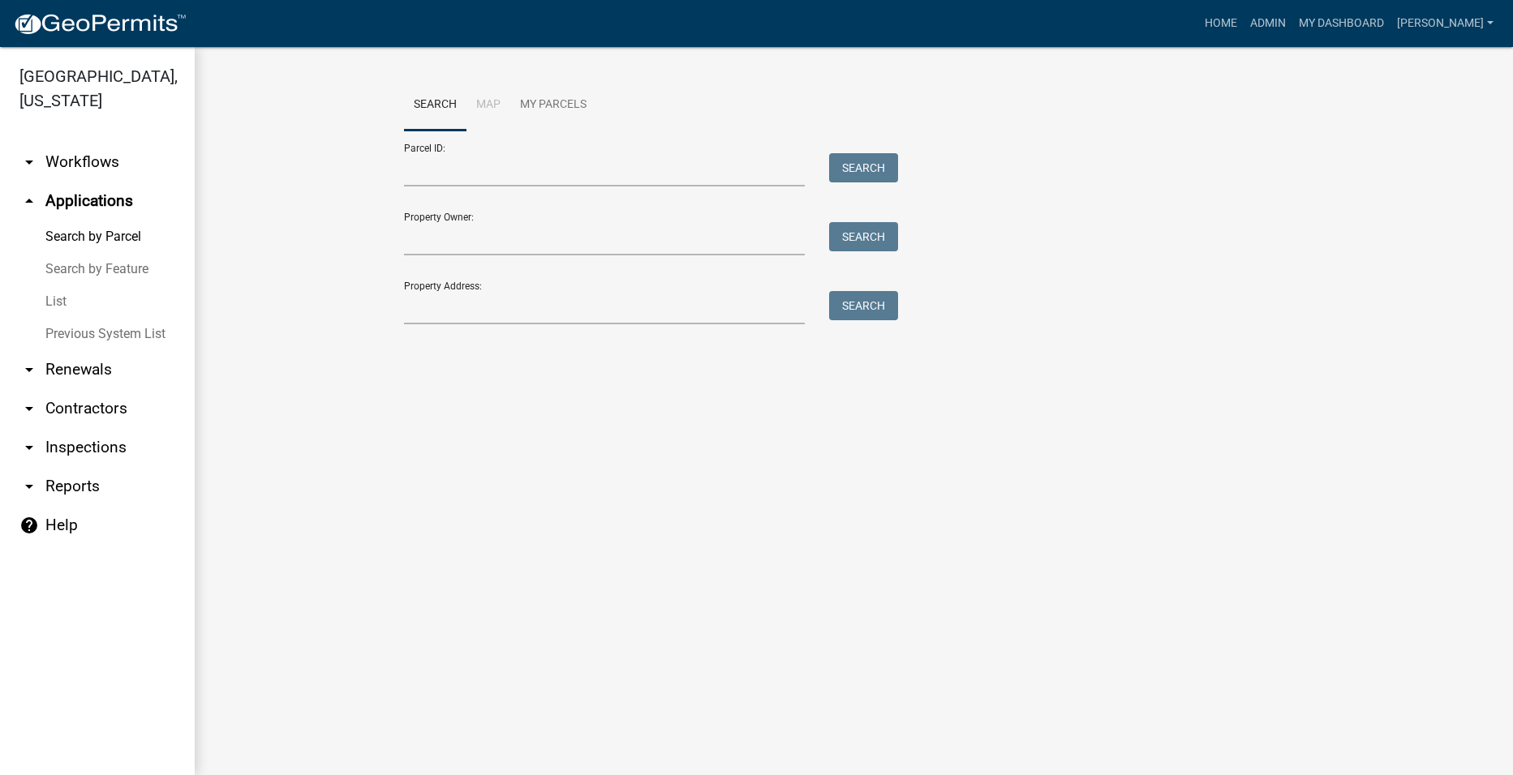 This screenshot has width=1513, height=775. I want to click on a: Home, so click(1221, 24).